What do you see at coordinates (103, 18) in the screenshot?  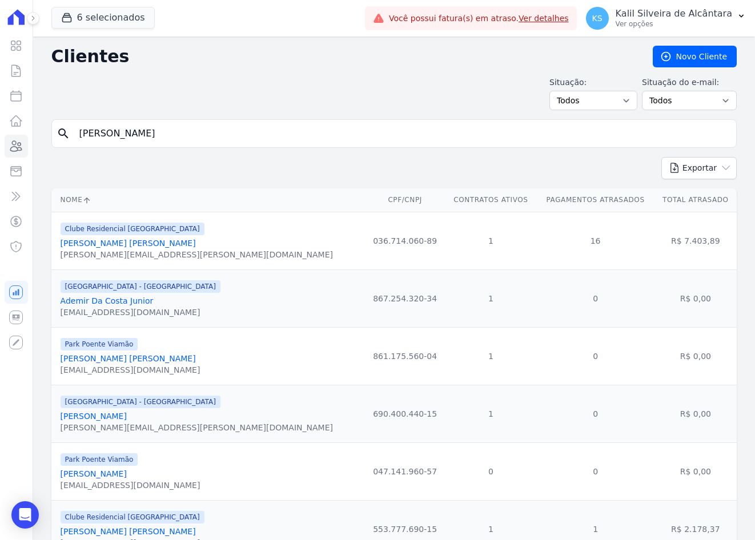 I see `button: 6 selecionados` at bounding box center [103, 18].